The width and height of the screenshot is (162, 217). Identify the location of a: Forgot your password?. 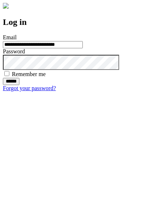
(29, 88).